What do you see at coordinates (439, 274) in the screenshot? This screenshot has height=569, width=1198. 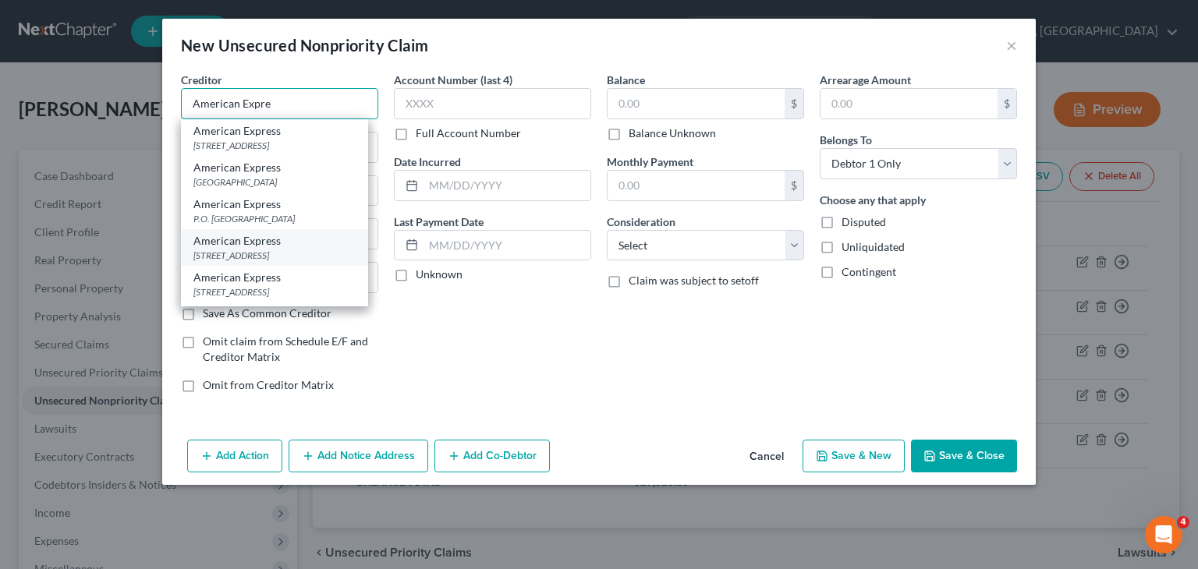 I see `label: Unknown` at bounding box center [439, 274].